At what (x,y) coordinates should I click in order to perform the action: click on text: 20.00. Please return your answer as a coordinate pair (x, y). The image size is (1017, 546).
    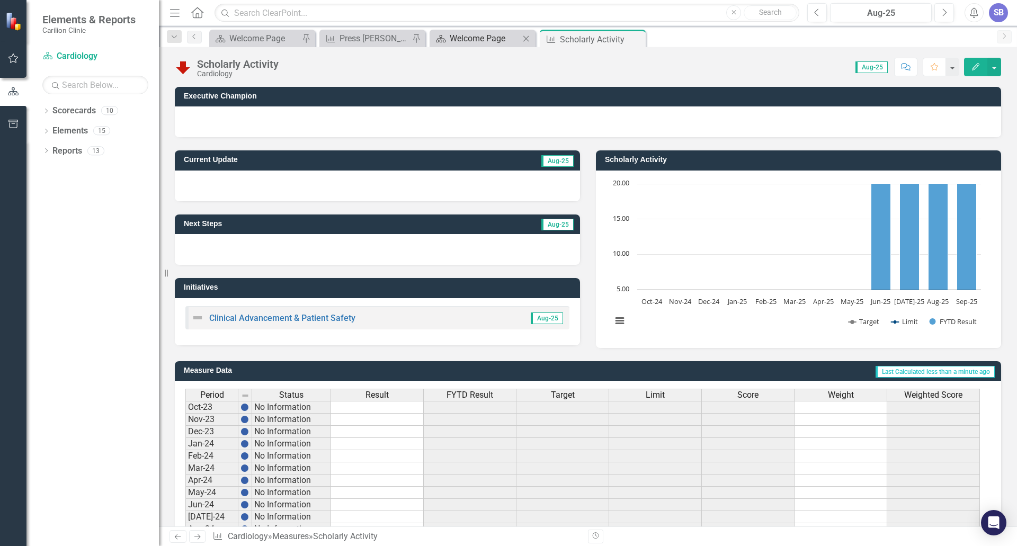
    Looking at the image, I should click on (621, 183).